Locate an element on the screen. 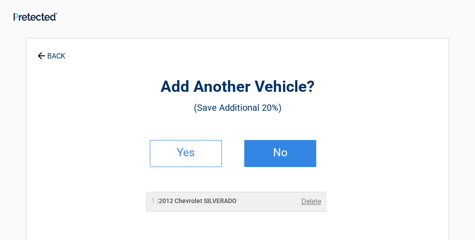  h3: (Save Additional 20%) is located at coordinates (238, 108).